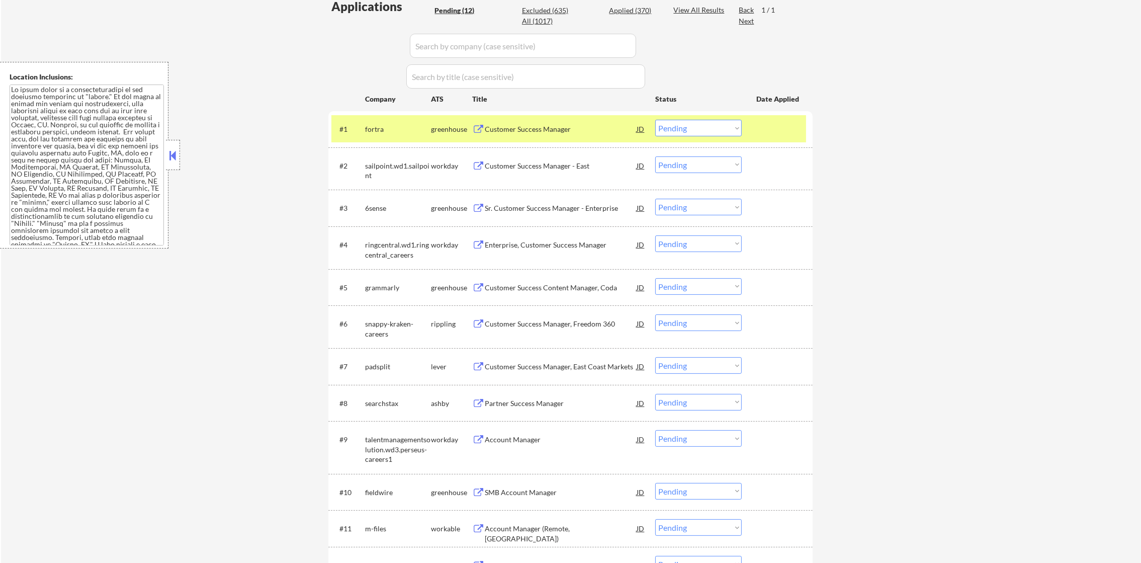 This screenshot has width=1141, height=563. Describe the element at coordinates (561, 288) in the screenshot. I see `div: Customer Success Content Manager, Coda` at that location.